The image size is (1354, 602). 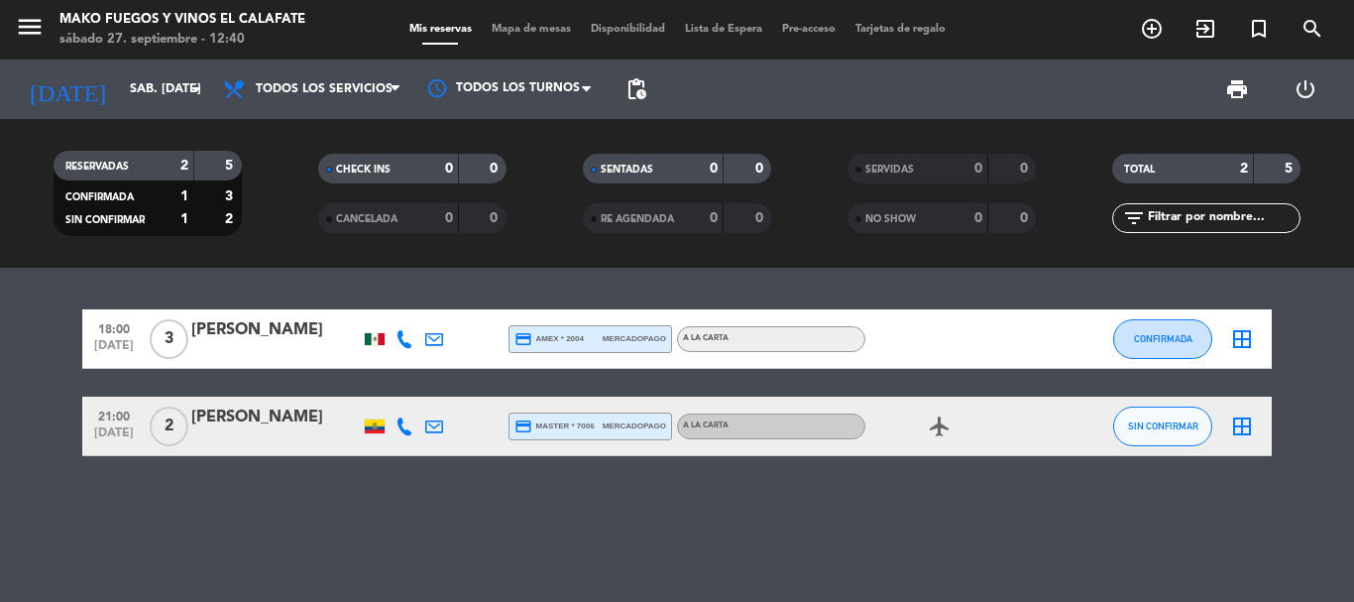 What do you see at coordinates (890, 219) in the screenshot?
I see `span: NO SHOW` at bounding box center [890, 219].